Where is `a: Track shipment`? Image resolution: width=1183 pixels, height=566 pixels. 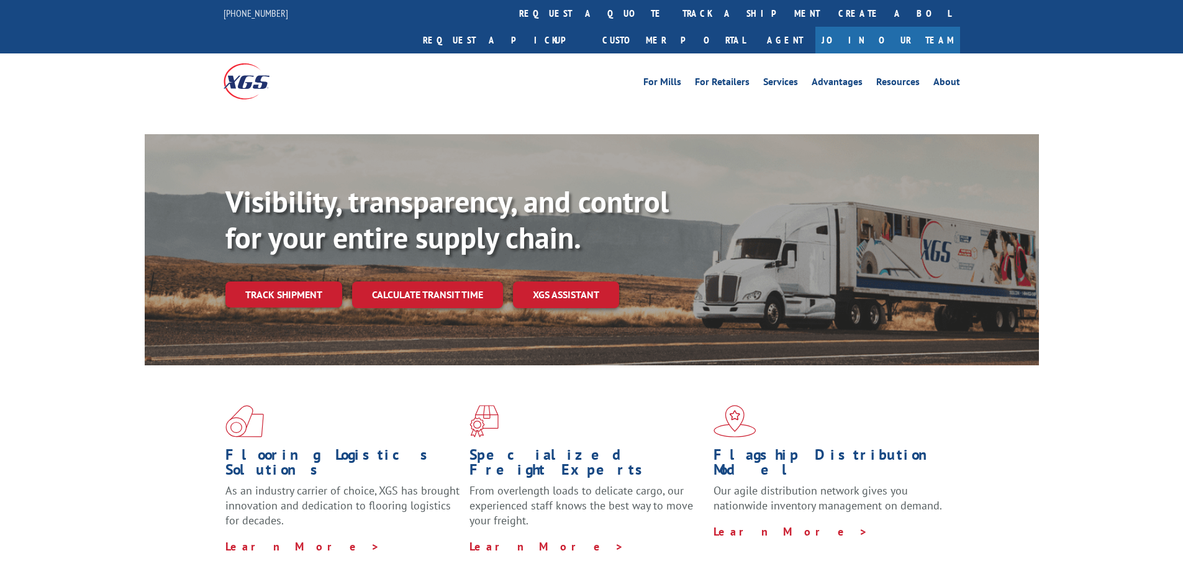 a: Track shipment is located at coordinates (284, 294).